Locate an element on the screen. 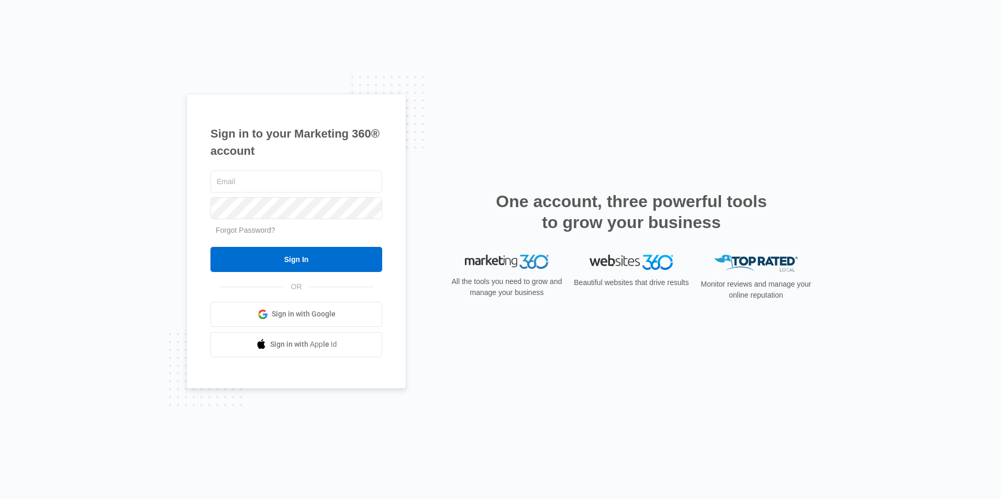  img: Websites 360 is located at coordinates (631, 262).